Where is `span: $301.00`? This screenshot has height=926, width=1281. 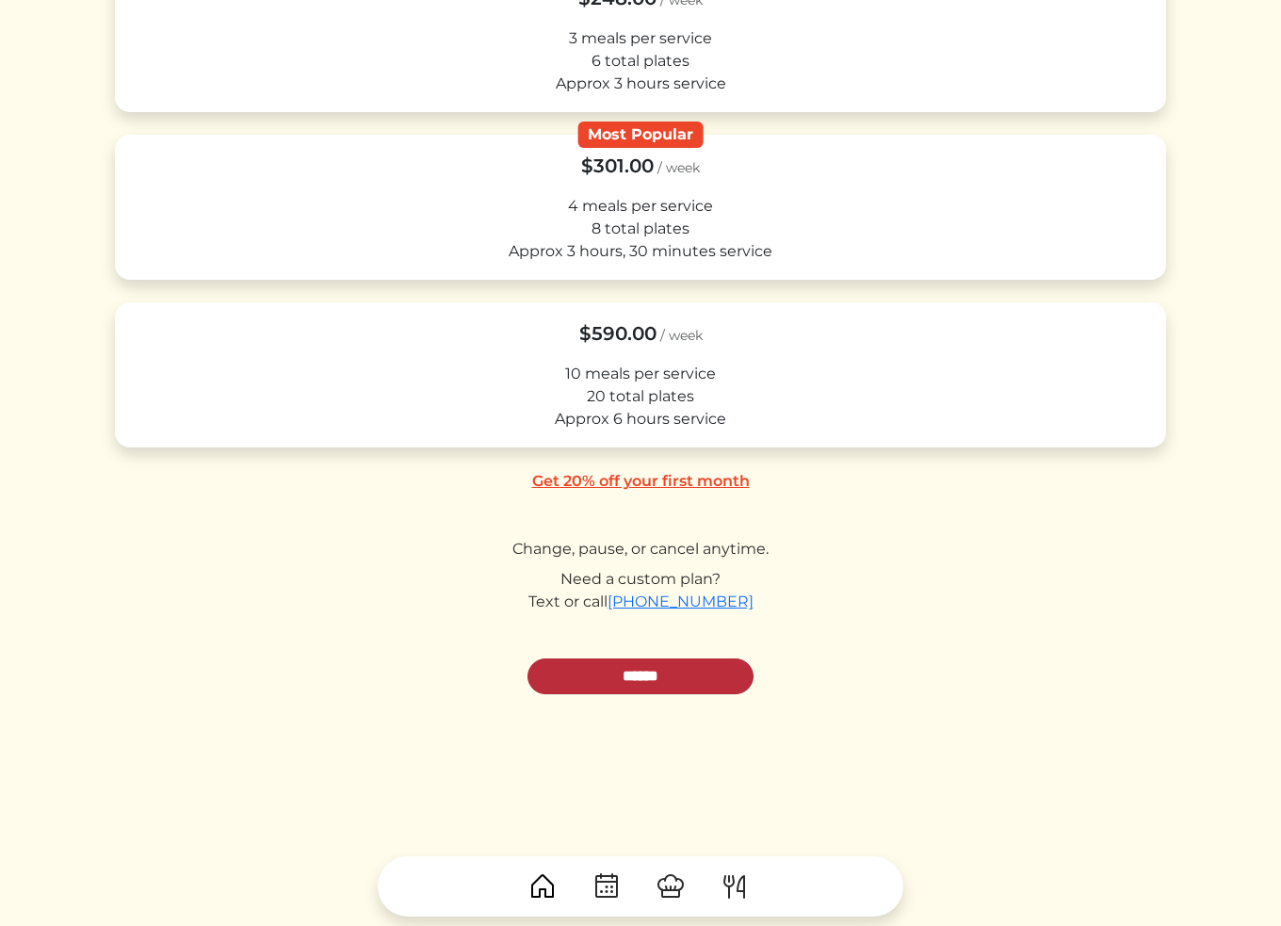
span: $301.00 is located at coordinates (617, 166).